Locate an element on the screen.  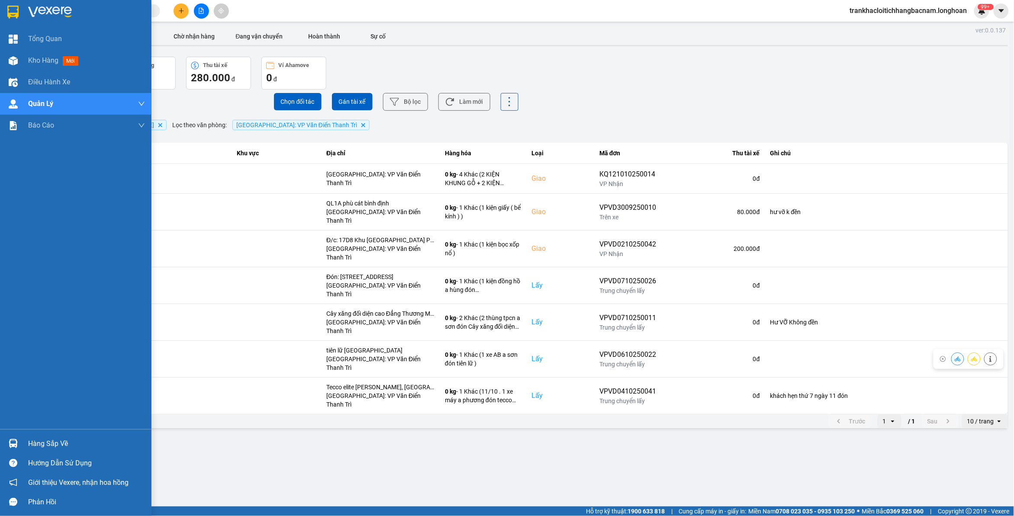
div: VPVD0410250041 is located at coordinates (627, 392).